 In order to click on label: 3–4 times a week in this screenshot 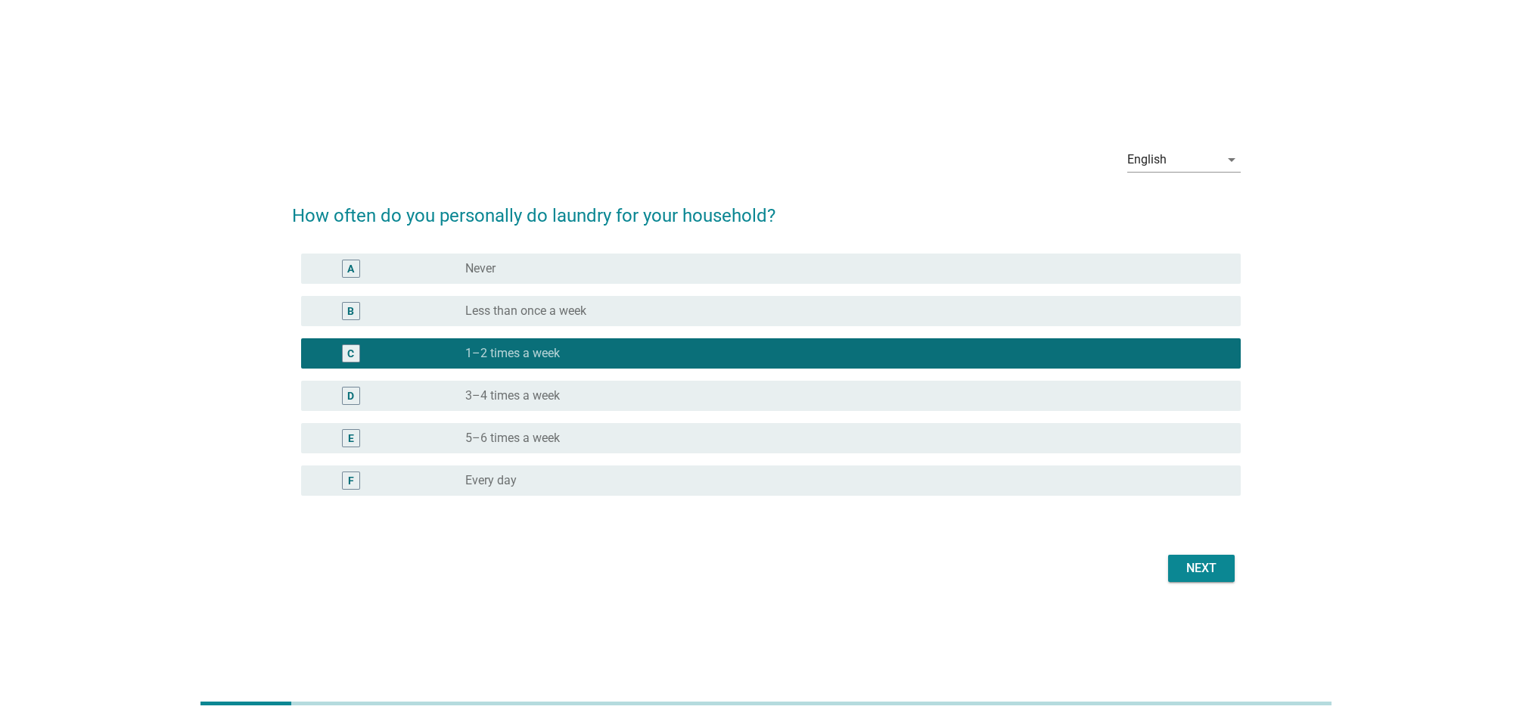, I will do `click(512, 396)`.